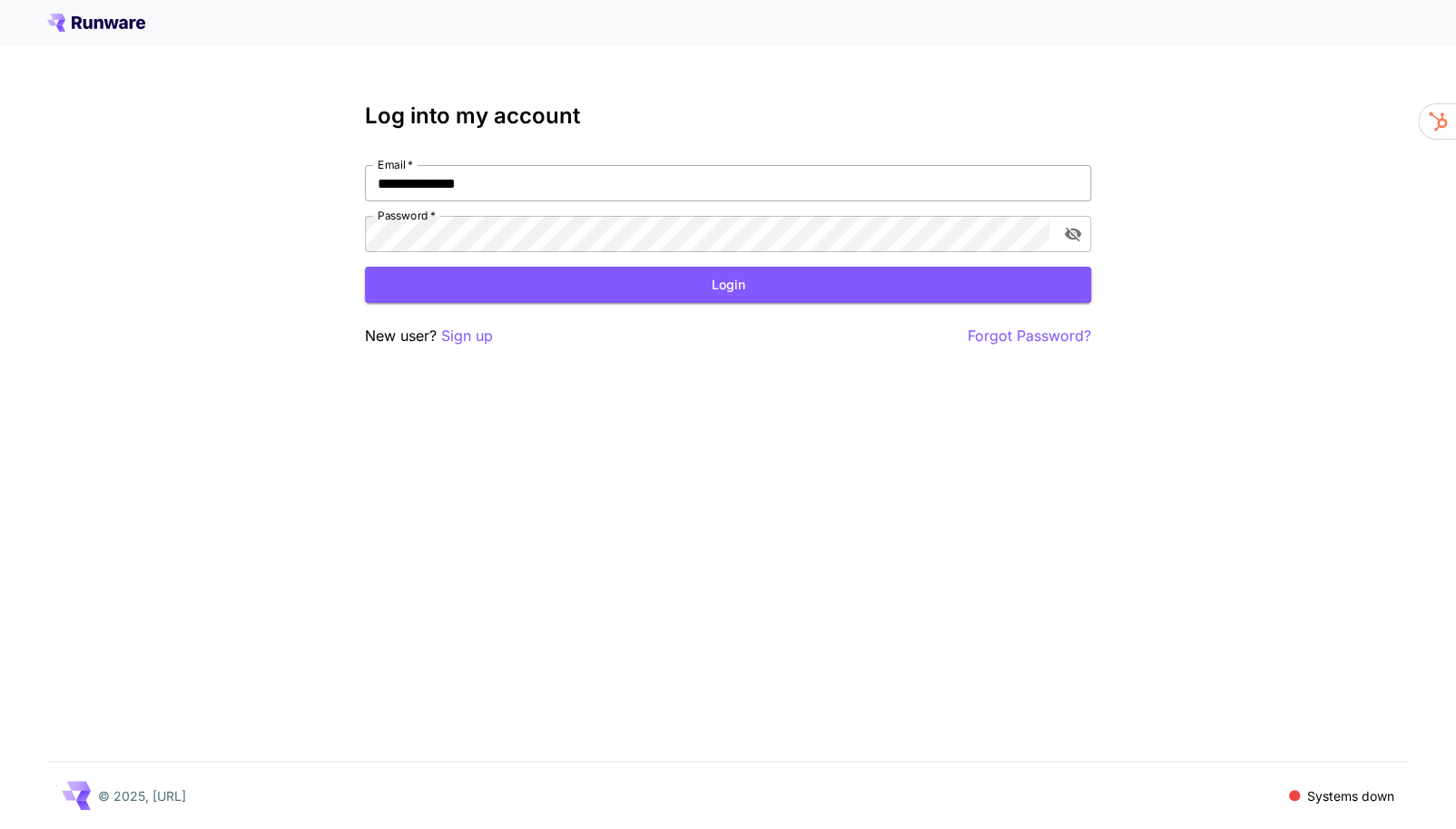 The height and width of the screenshot is (829, 1456). What do you see at coordinates (1350, 796) in the screenshot?
I see `p: Systems down` at bounding box center [1350, 796].